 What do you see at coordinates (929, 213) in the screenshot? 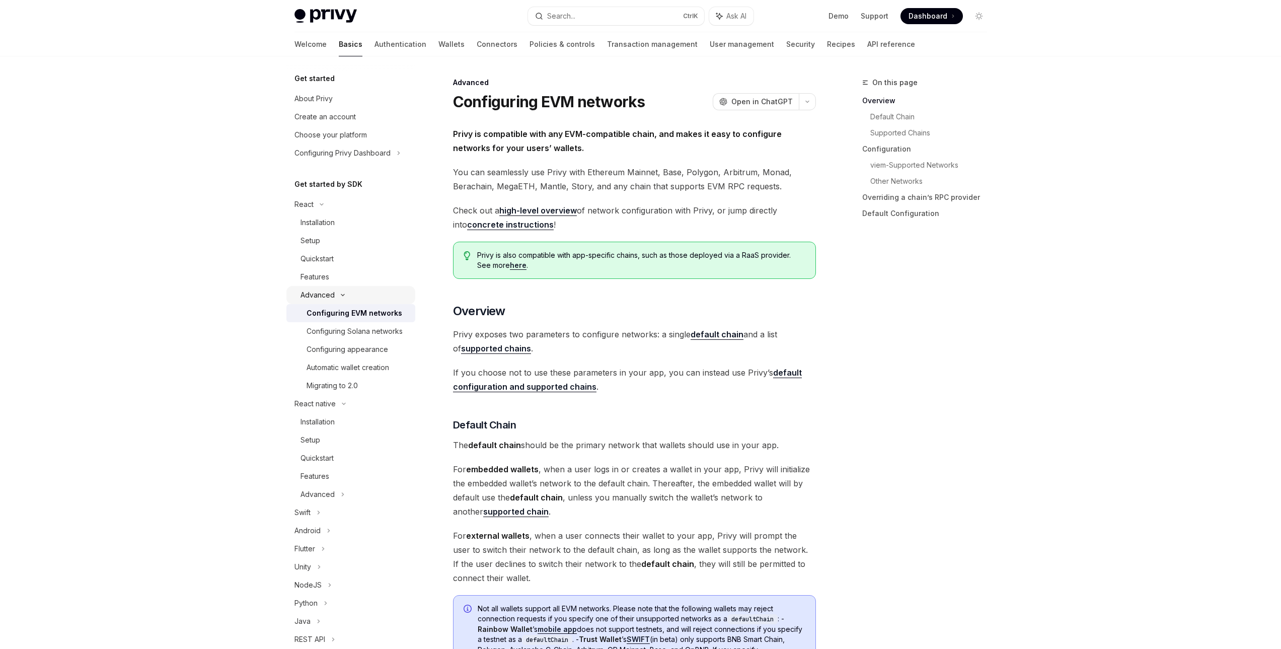
I see `a: Default Configuration` at bounding box center [929, 213].